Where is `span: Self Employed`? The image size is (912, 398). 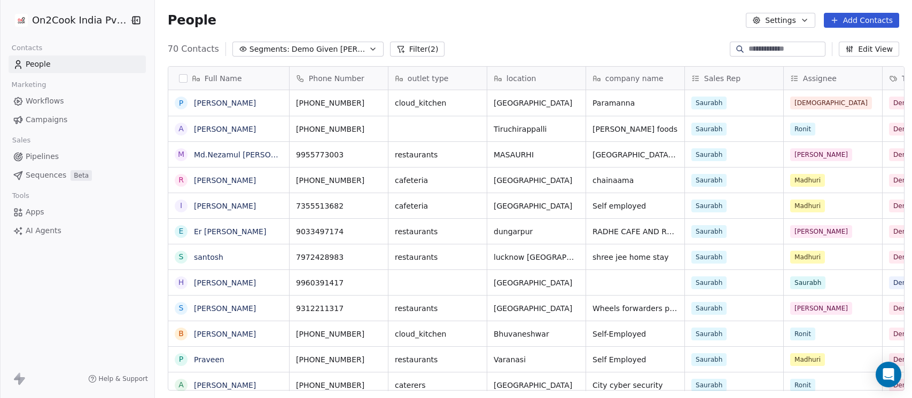
span: Self Employed is located at coordinates (635, 360).